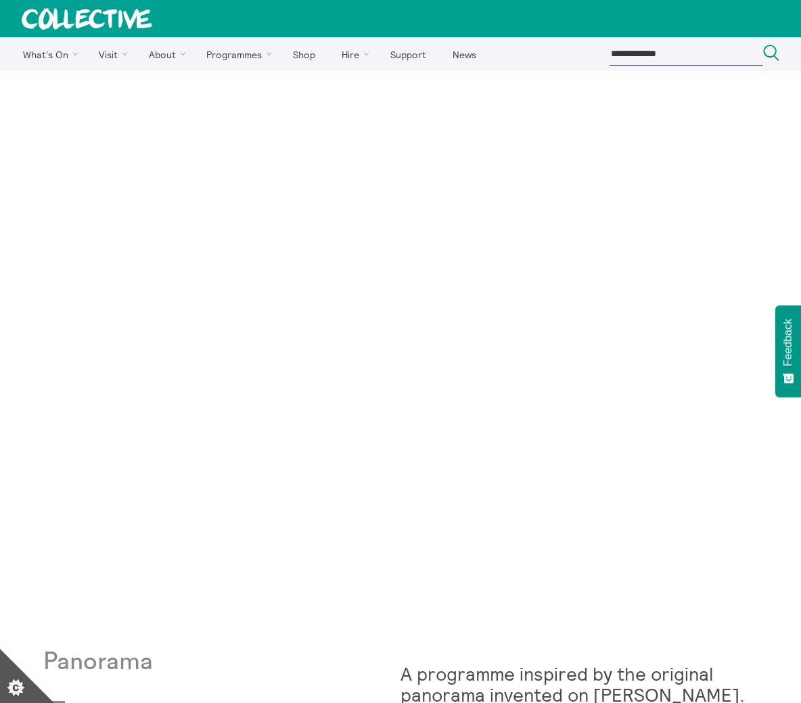 This screenshot has width=801, height=703. What do you see at coordinates (788, 342) in the screenshot?
I see `span: Feedback` at bounding box center [788, 342].